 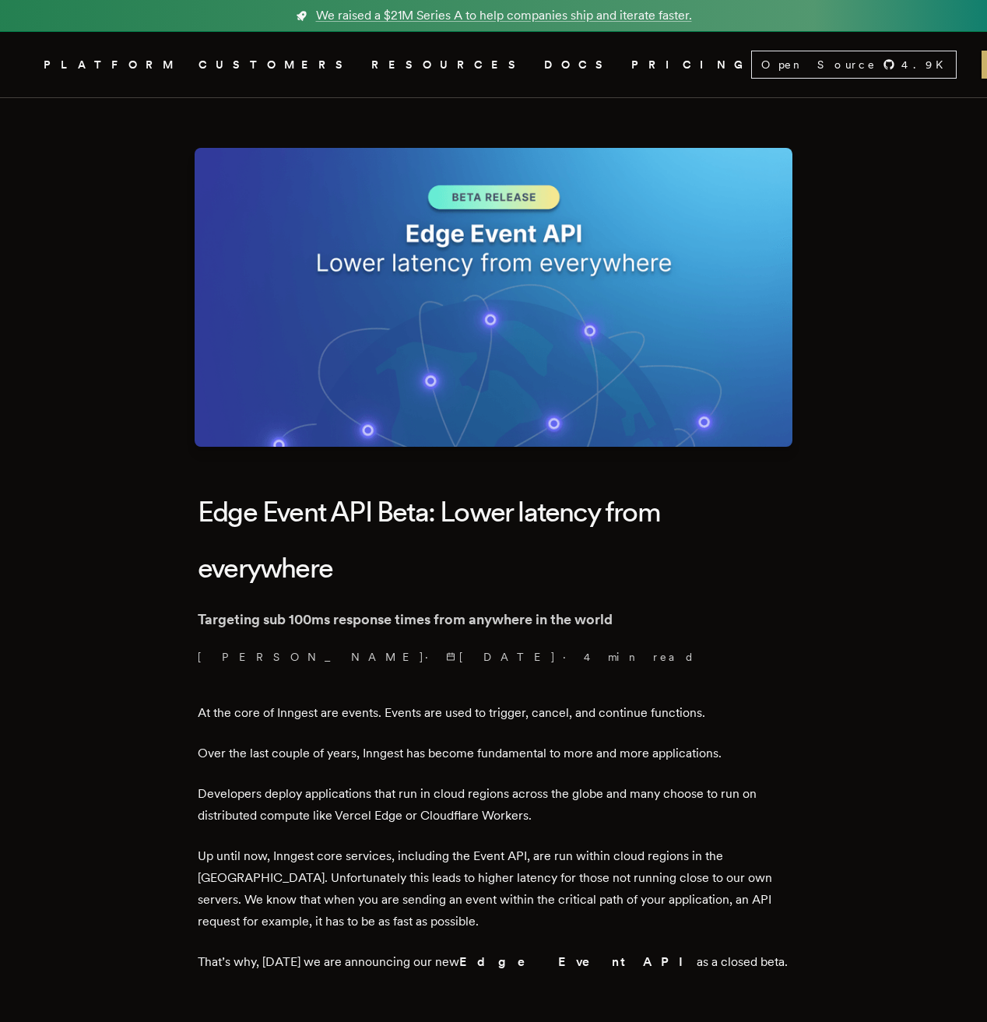 I want to click on span: Open Source, so click(x=819, y=65).